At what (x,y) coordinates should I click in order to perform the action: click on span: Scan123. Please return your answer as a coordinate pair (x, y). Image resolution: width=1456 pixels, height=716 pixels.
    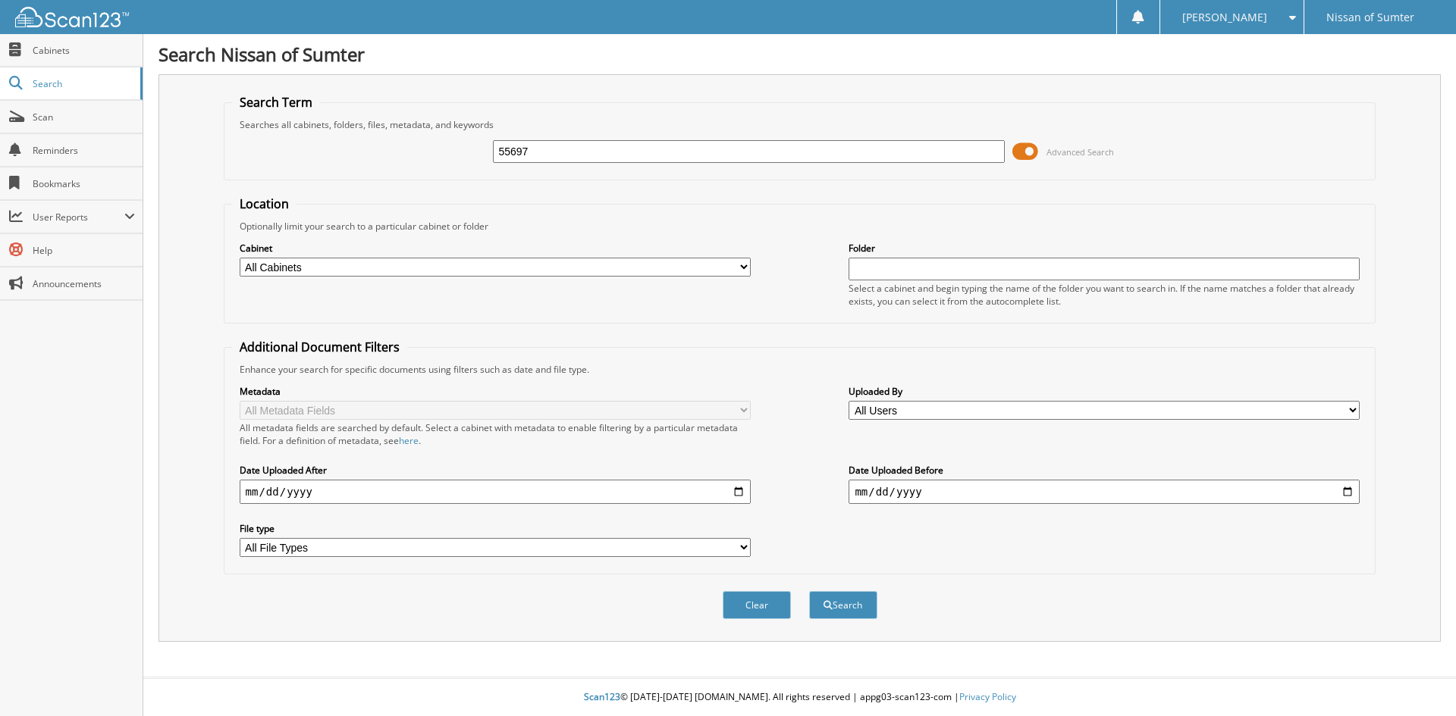
    Looking at the image, I should click on (602, 697).